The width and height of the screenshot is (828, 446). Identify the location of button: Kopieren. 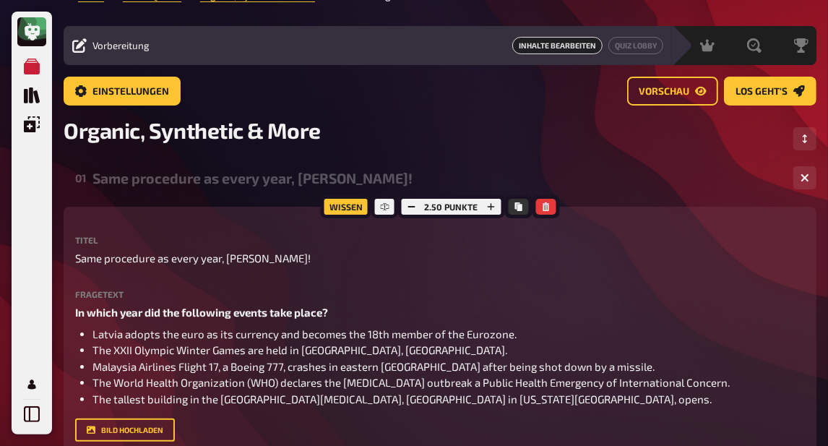
(518, 207).